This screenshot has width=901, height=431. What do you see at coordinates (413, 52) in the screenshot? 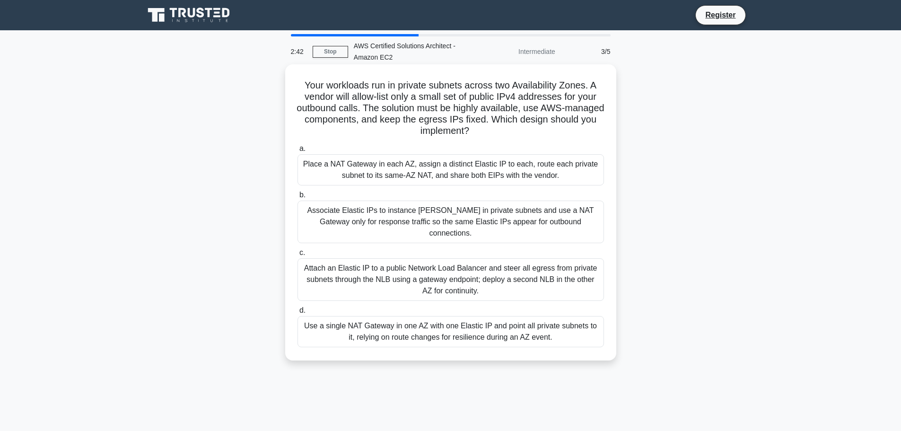
I see `div: AWS Certified Solutions Architect - Amazon EC2` at bounding box center [413, 52].